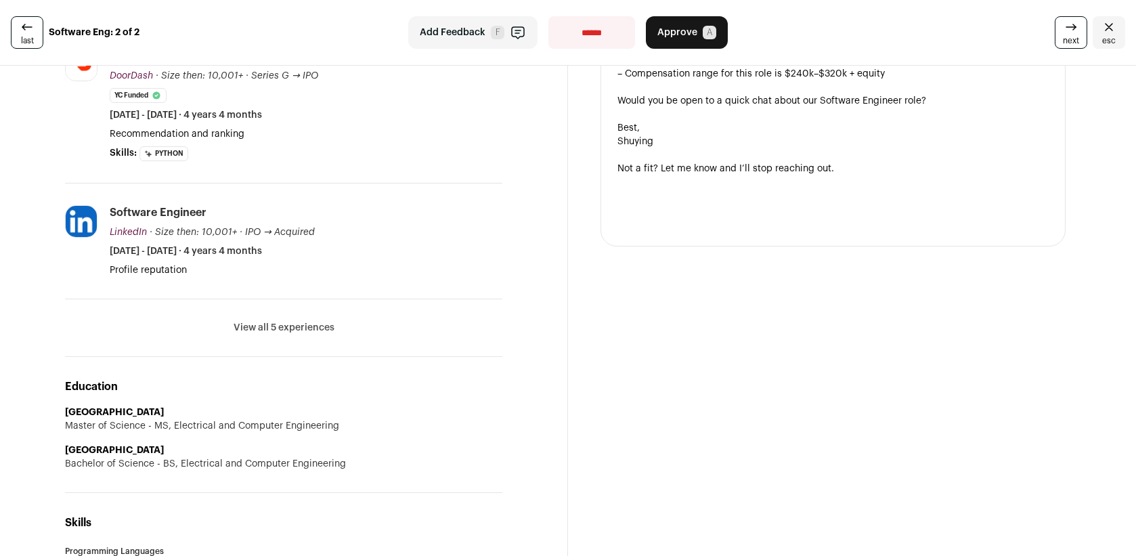 This screenshot has height=556, width=1136. I want to click on button: Approve A, so click(687, 33).